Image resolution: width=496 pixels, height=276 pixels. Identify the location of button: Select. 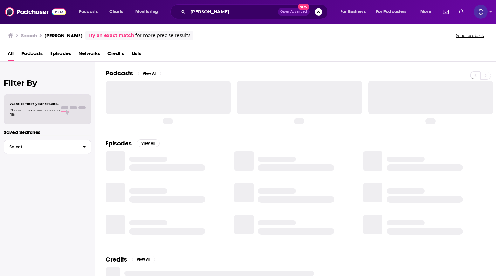
(47, 147).